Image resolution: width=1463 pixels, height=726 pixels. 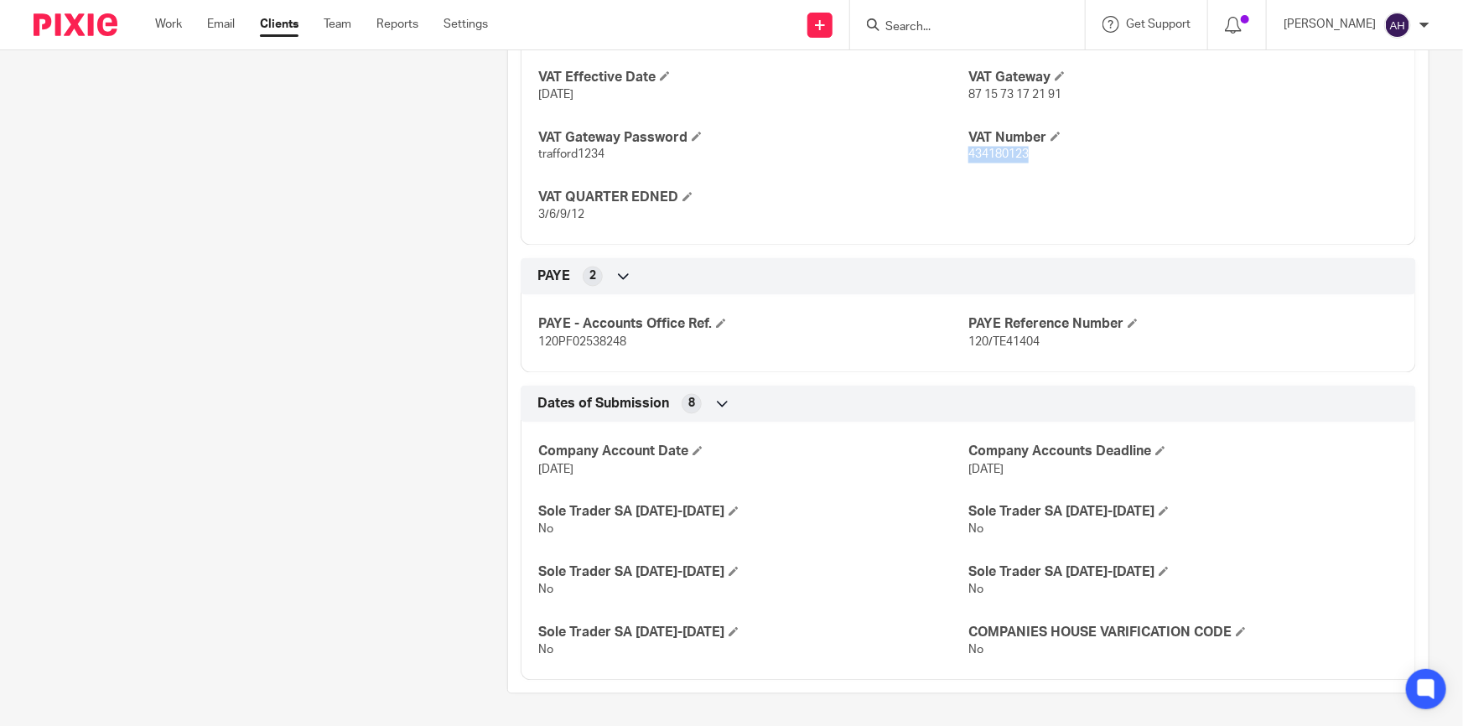 What do you see at coordinates (1158, 24) in the screenshot?
I see `span: Get Support` at bounding box center [1158, 24].